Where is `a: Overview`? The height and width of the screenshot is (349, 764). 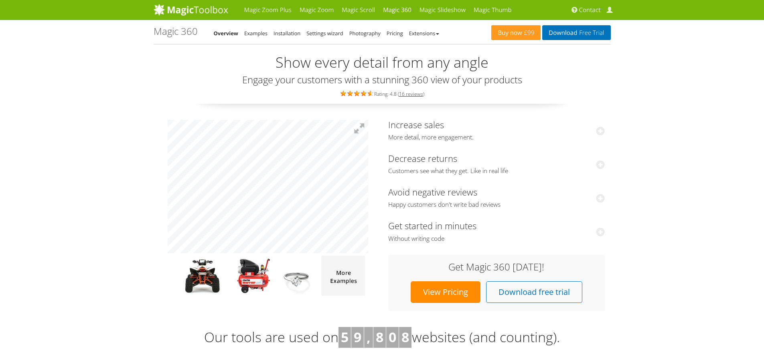
a: Overview is located at coordinates (226, 33).